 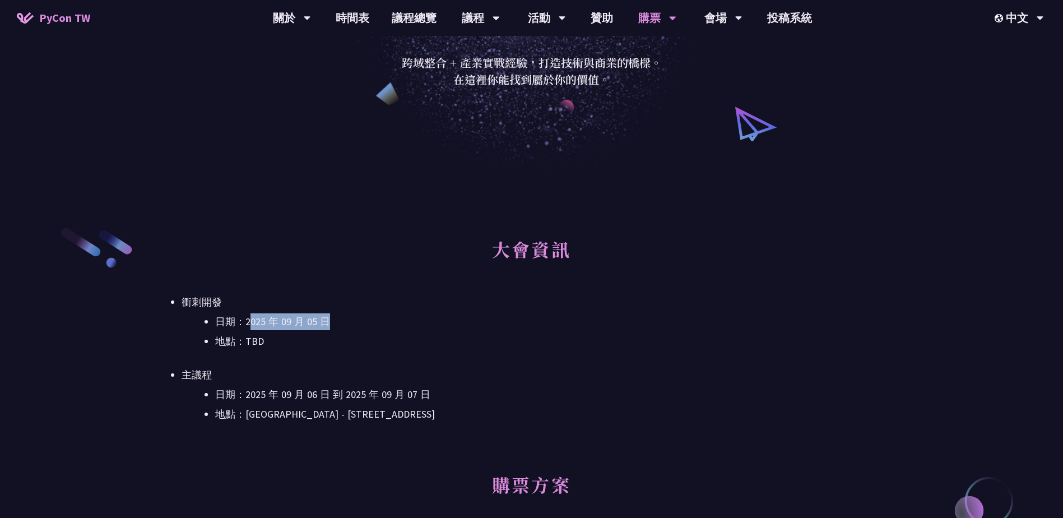 What do you see at coordinates (548, 341) in the screenshot?
I see `li: 地點：TBD` at bounding box center [548, 341].